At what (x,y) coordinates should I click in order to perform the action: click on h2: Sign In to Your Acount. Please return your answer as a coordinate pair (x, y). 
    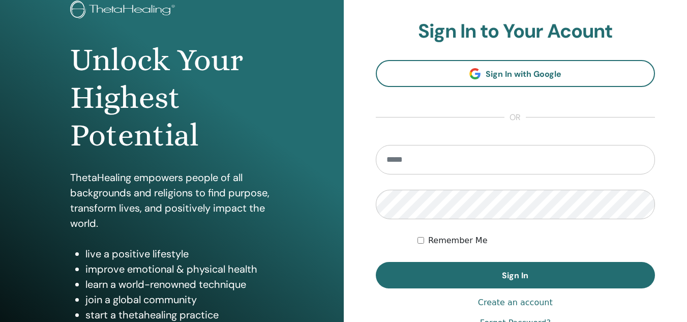
    Looking at the image, I should click on (516, 32).